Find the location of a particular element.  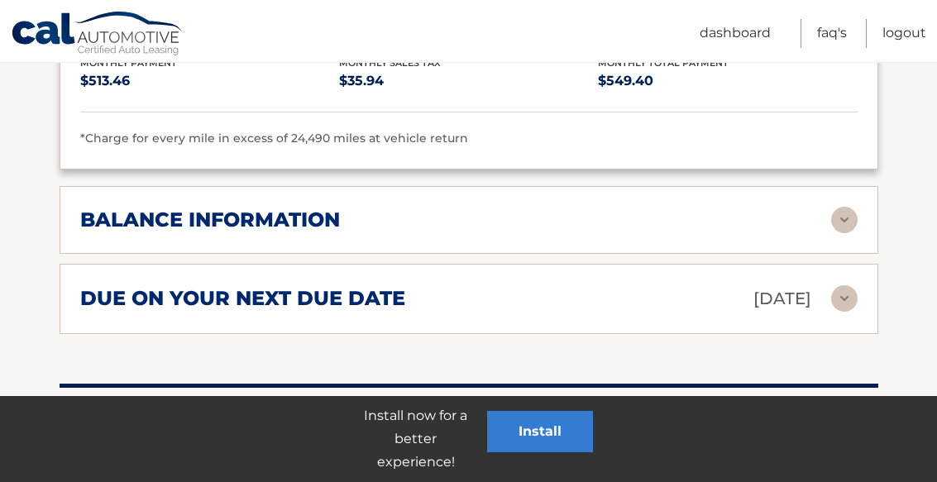

span: Monthly Payment is located at coordinates (128, 63).